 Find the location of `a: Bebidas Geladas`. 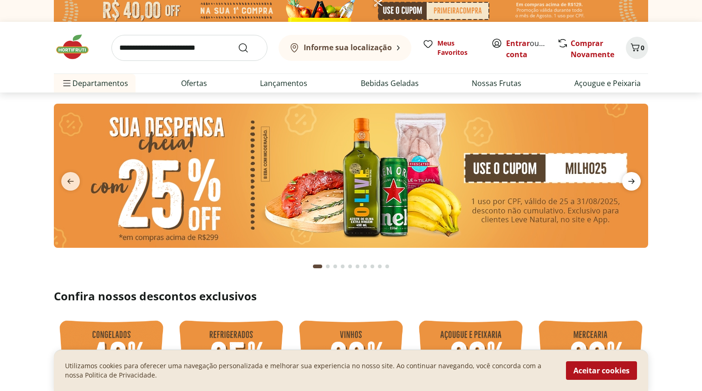

a: Bebidas Geladas is located at coordinates (390, 83).